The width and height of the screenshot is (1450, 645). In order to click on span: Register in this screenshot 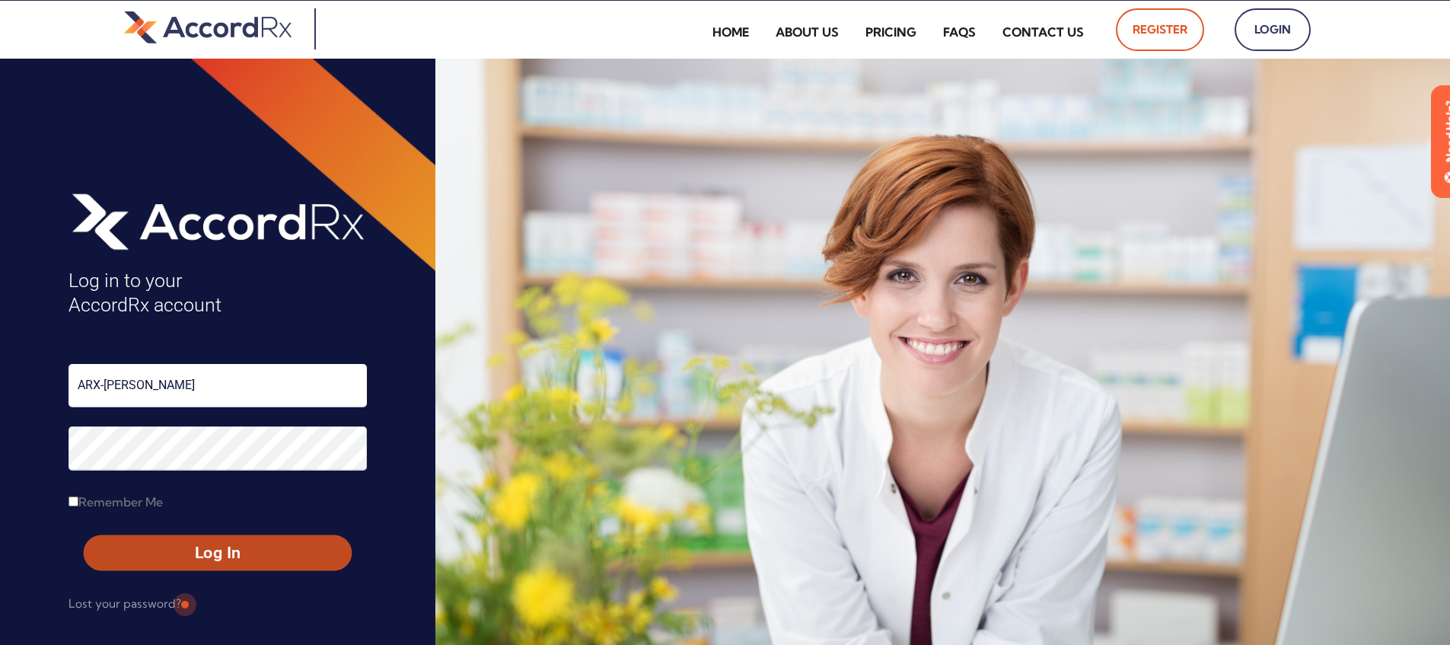, I will do `click(1160, 30)`.